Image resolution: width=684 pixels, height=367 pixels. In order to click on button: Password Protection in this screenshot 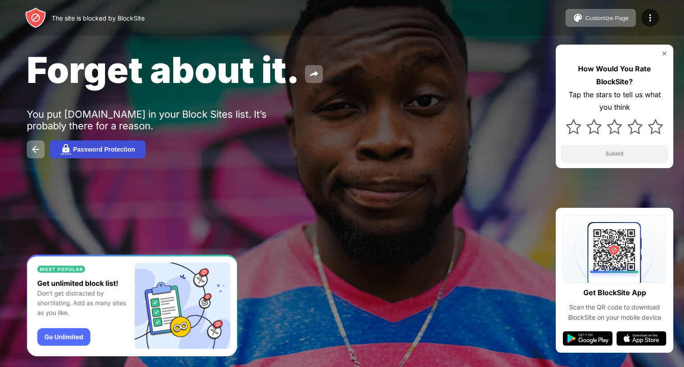, I will do `click(98, 149)`.